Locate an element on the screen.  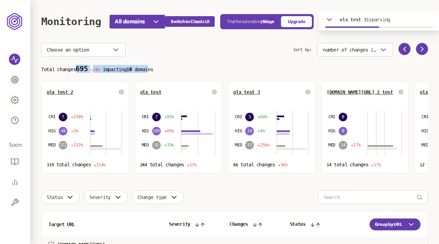
span: 152% is located at coordinates (77, 145).